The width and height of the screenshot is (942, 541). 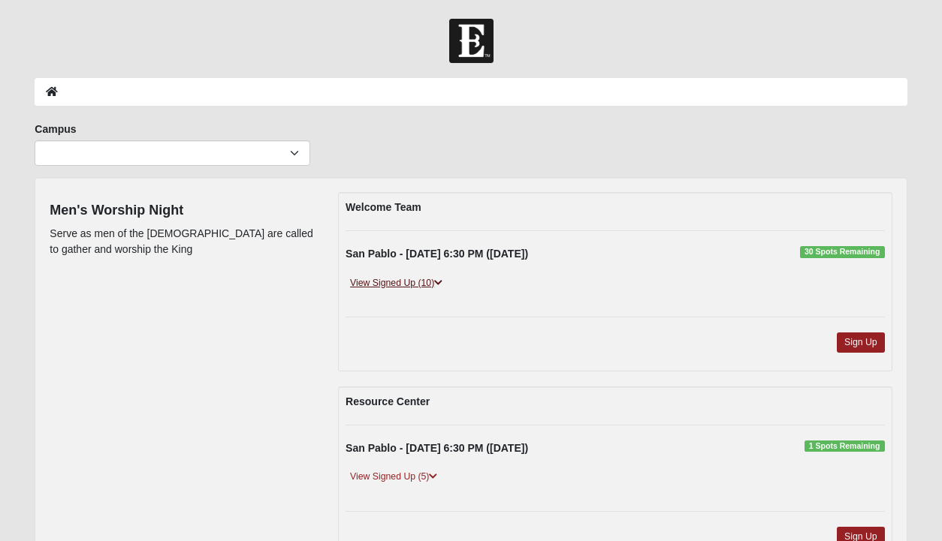 I want to click on strong: Resource Center, so click(x=387, y=402).